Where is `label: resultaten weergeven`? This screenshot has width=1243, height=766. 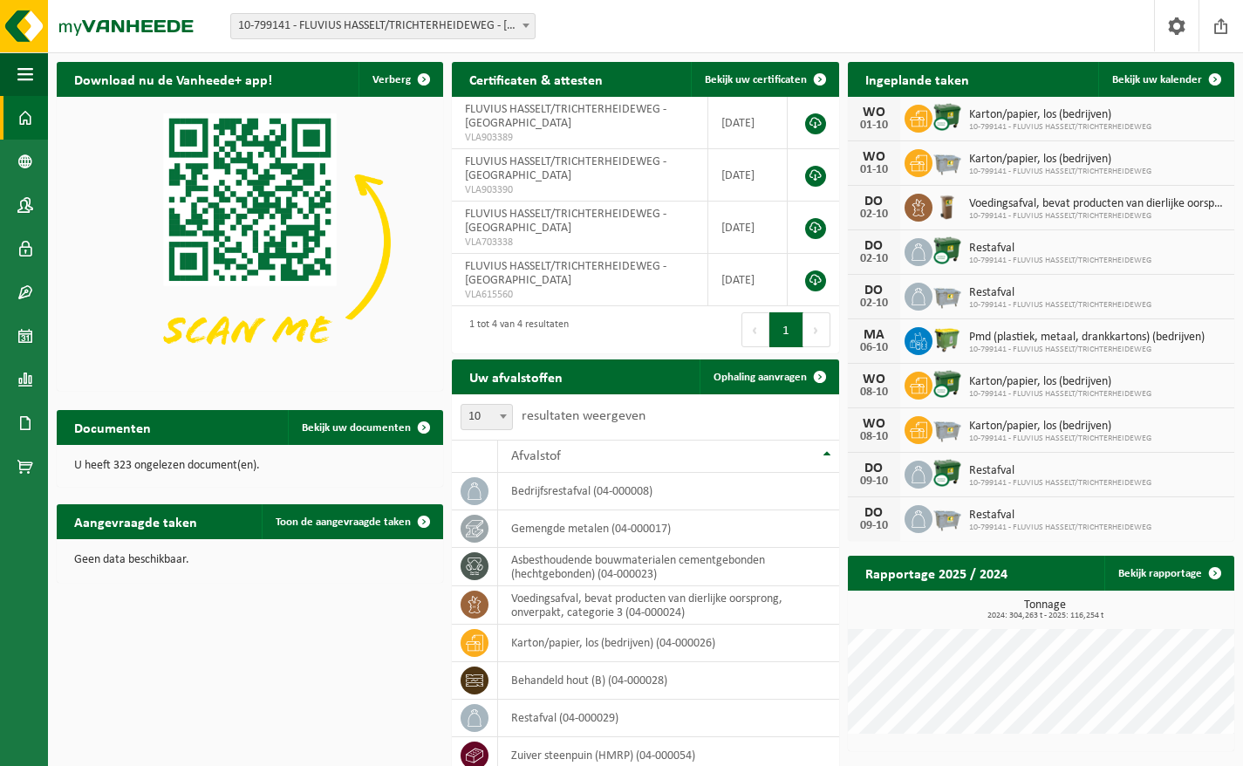 label: resultaten weergeven is located at coordinates (584, 416).